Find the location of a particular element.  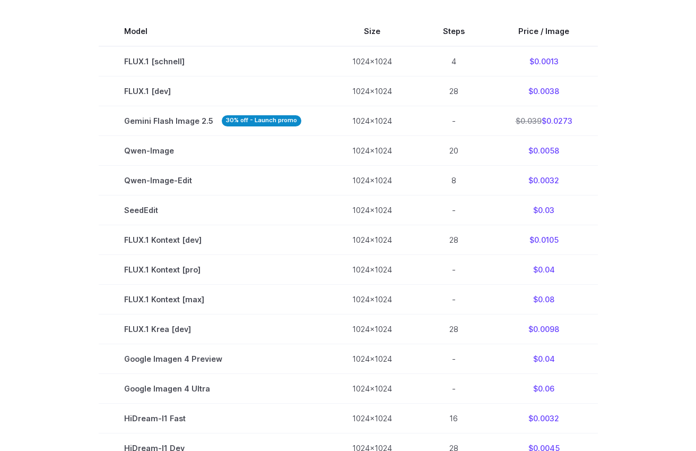

td: $0.0038 is located at coordinates (544, 91).